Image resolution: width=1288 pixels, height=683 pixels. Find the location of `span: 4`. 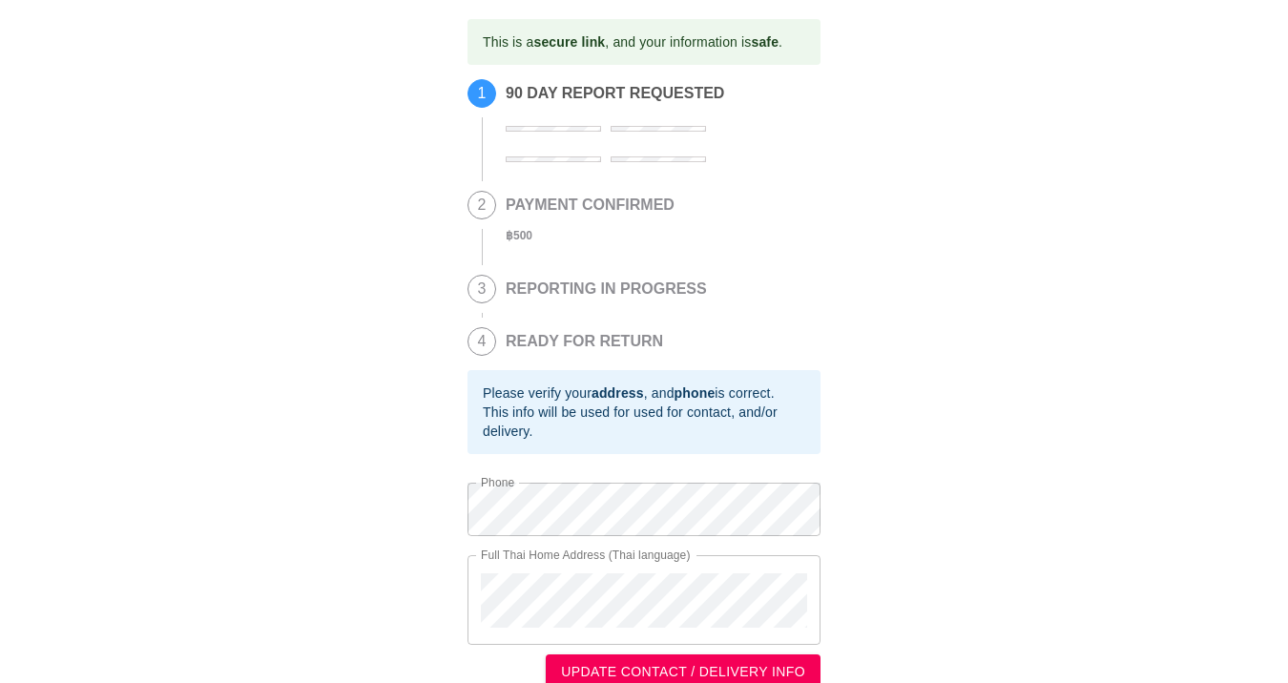

span: 4 is located at coordinates (482, 342).